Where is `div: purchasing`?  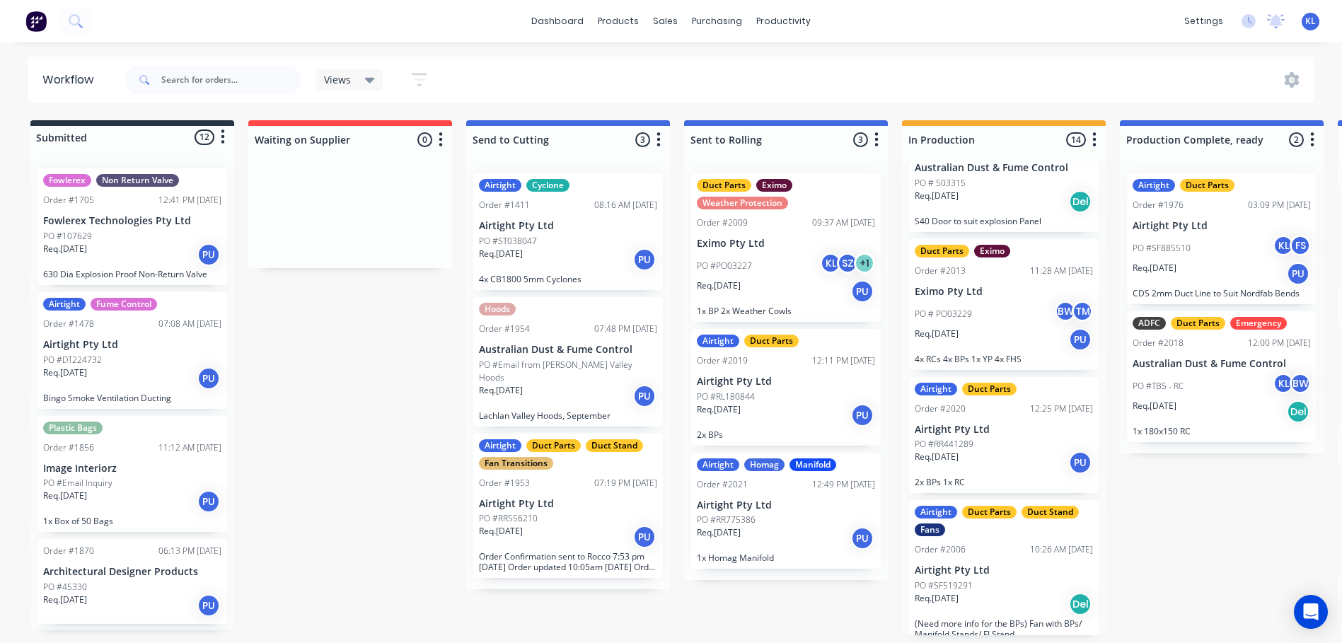 div: purchasing is located at coordinates (717, 21).